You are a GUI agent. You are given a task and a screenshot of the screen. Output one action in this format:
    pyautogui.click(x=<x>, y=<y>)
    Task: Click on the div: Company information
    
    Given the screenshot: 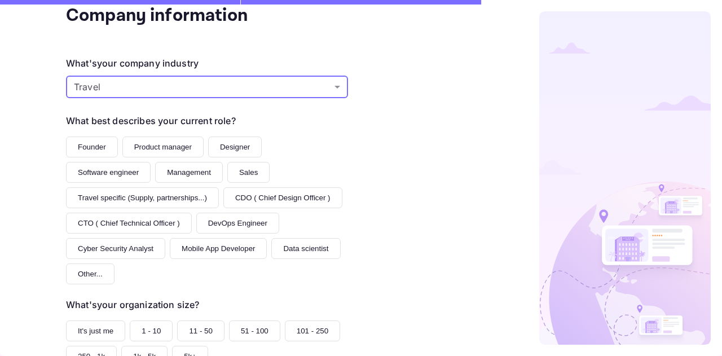 What is the action you would take?
    pyautogui.click(x=179, y=16)
    